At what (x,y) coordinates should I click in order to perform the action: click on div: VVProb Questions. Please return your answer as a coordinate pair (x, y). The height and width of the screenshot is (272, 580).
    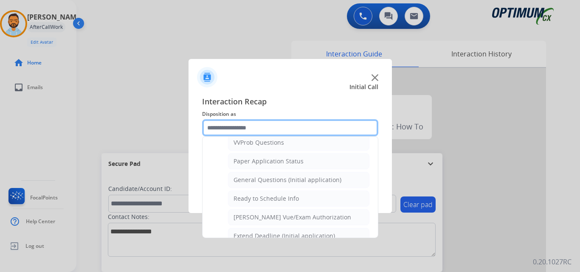
    Looking at the image, I should click on (259, 143).